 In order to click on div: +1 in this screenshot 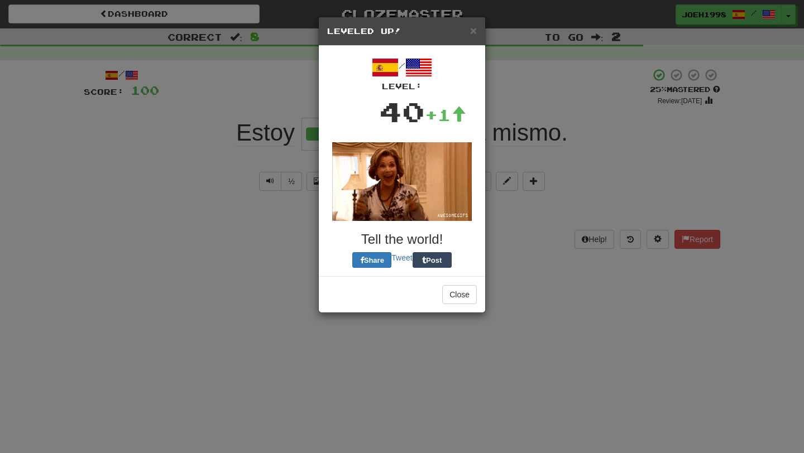, I will do `click(445, 115)`.